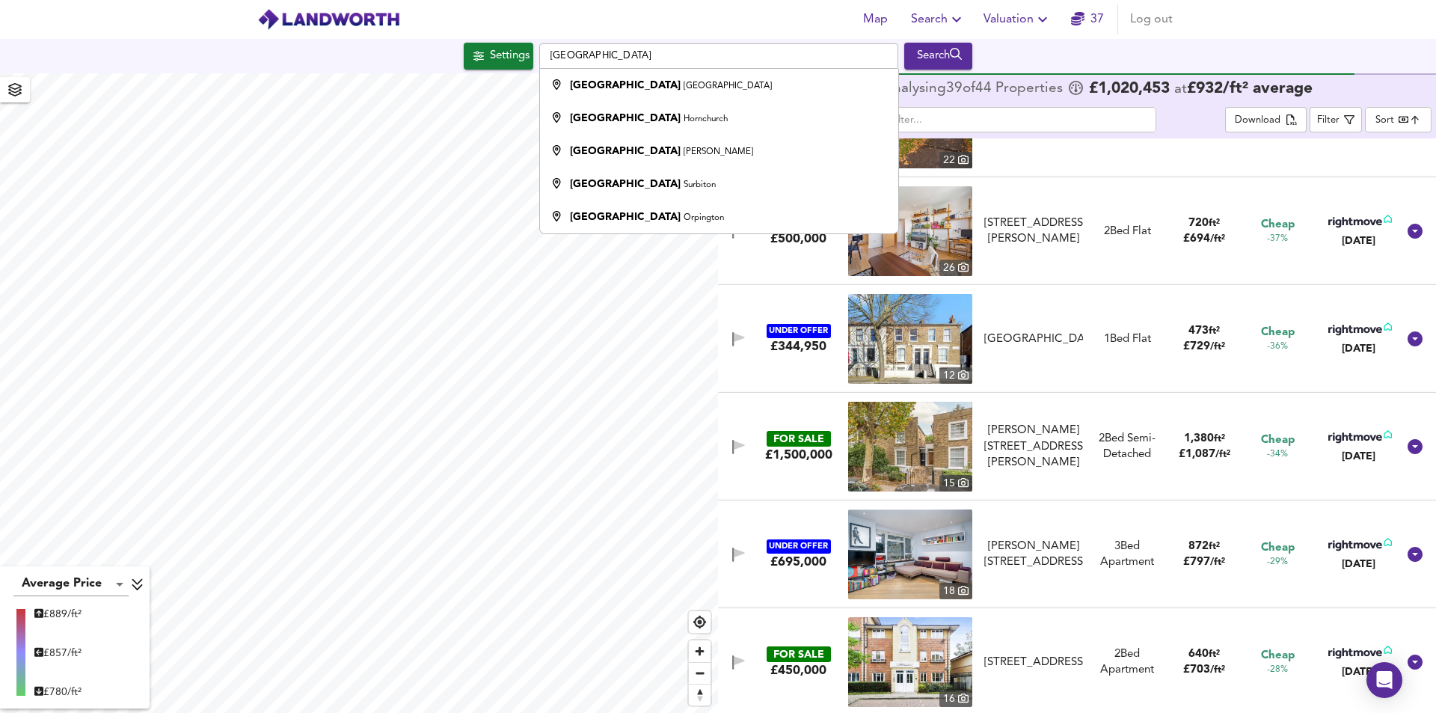 The image size is (1436, 713). I want to click on div: 26, so click(956, 268).